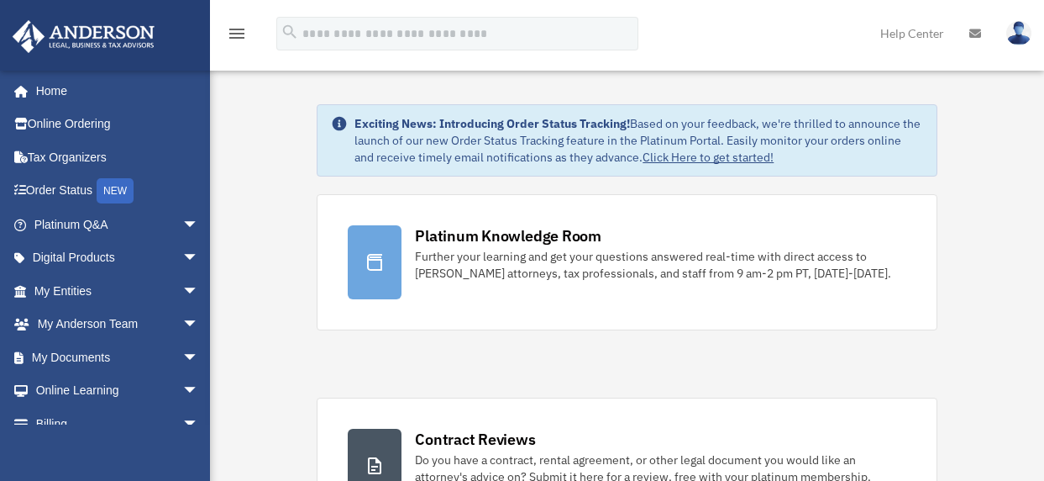  I want to click on div: Platinum Knowledge Room, so click(508, 235).